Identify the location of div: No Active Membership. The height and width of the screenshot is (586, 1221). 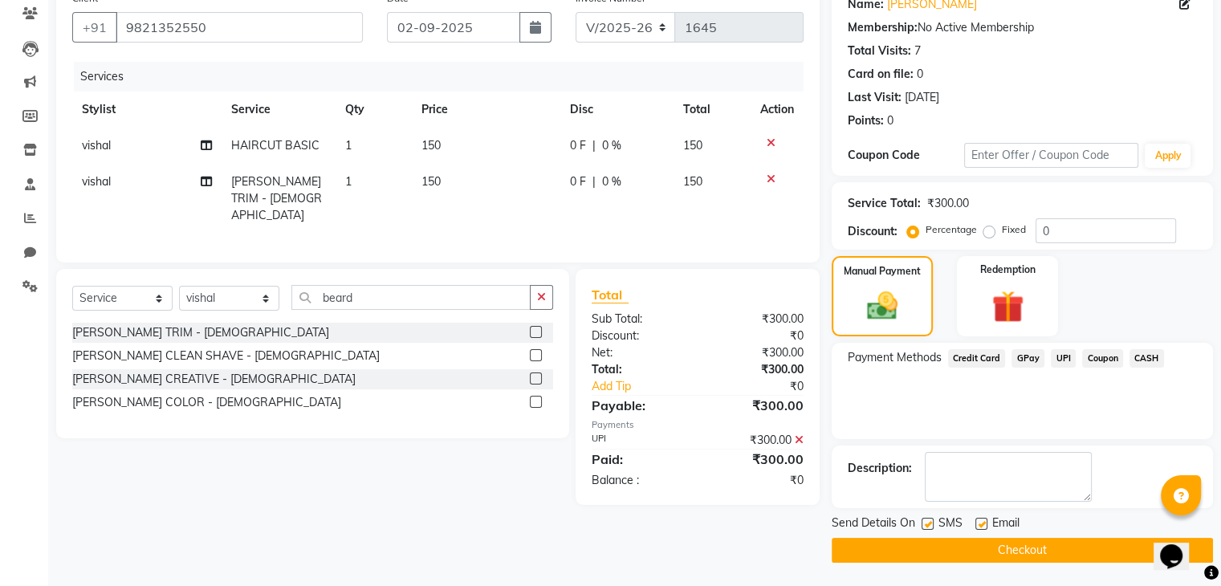
(1022, 27).